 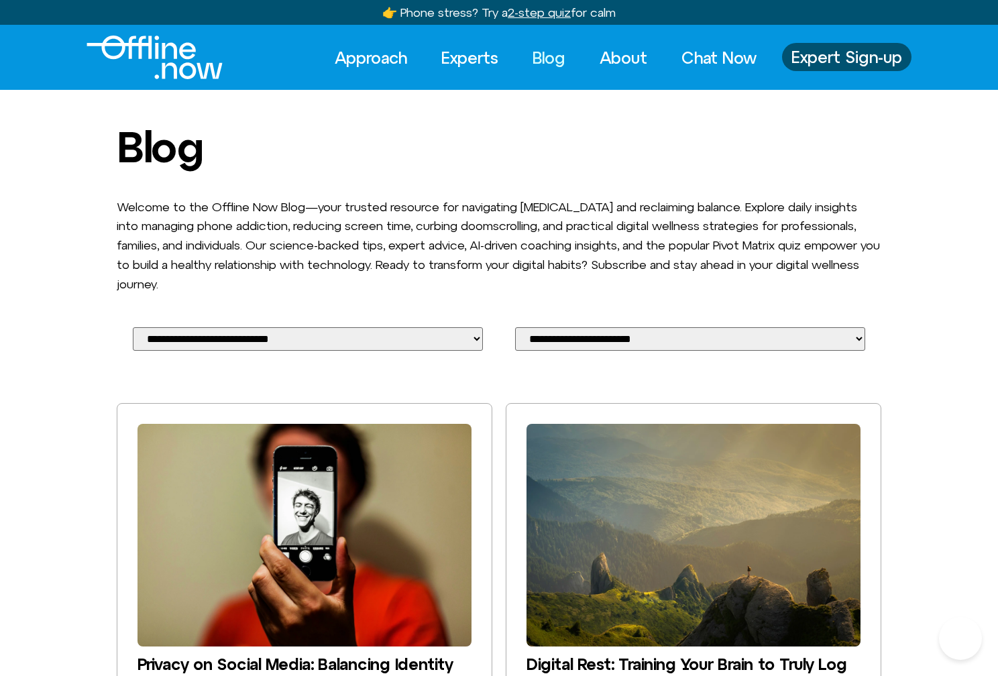 What do you see at coordinates (371, 58) in the screenshot?
I see `a: Approach` at bounding box center [371, 58].